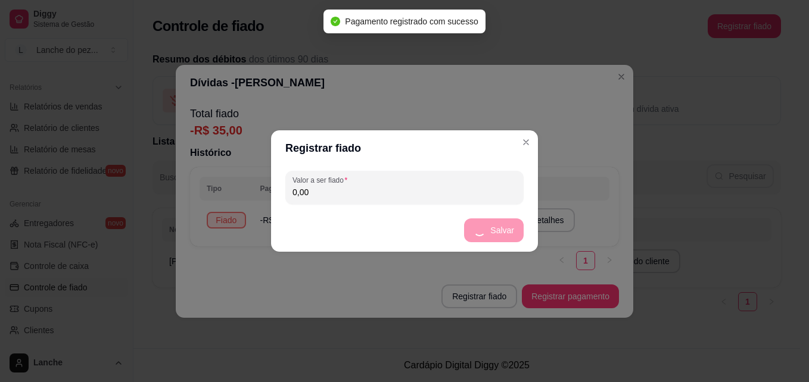 This screenshot has width=809, height=382. What do you see at coordinates (335, 21) in the screenshot?
I see `span: check-circle` at bounding box center [335, 21].